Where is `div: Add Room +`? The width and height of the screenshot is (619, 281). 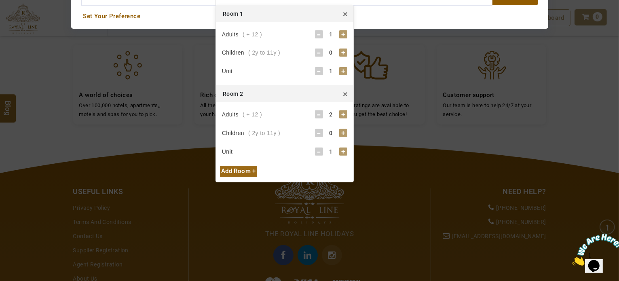 div: Add Room + is located at coordinates (239, 171).